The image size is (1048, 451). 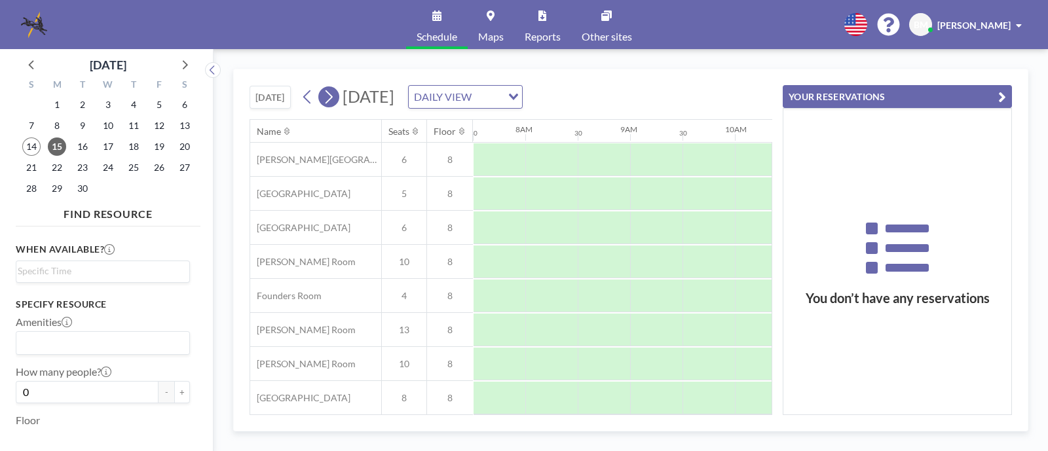 What do you see at coordinates (108, 86) in the screenshot?
I see `div: W` at bounding box center [108, 86].